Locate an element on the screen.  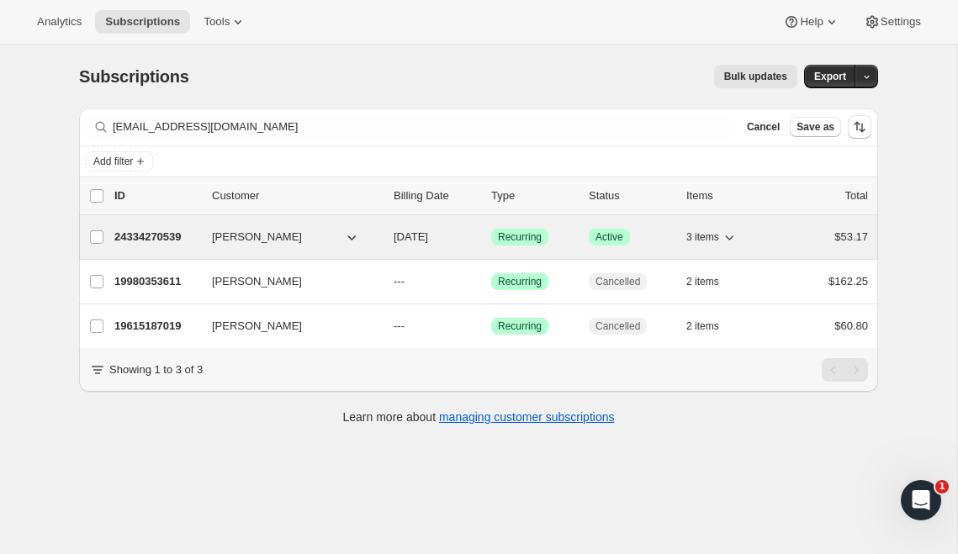
span: Active is located at coordinates (609, 237).